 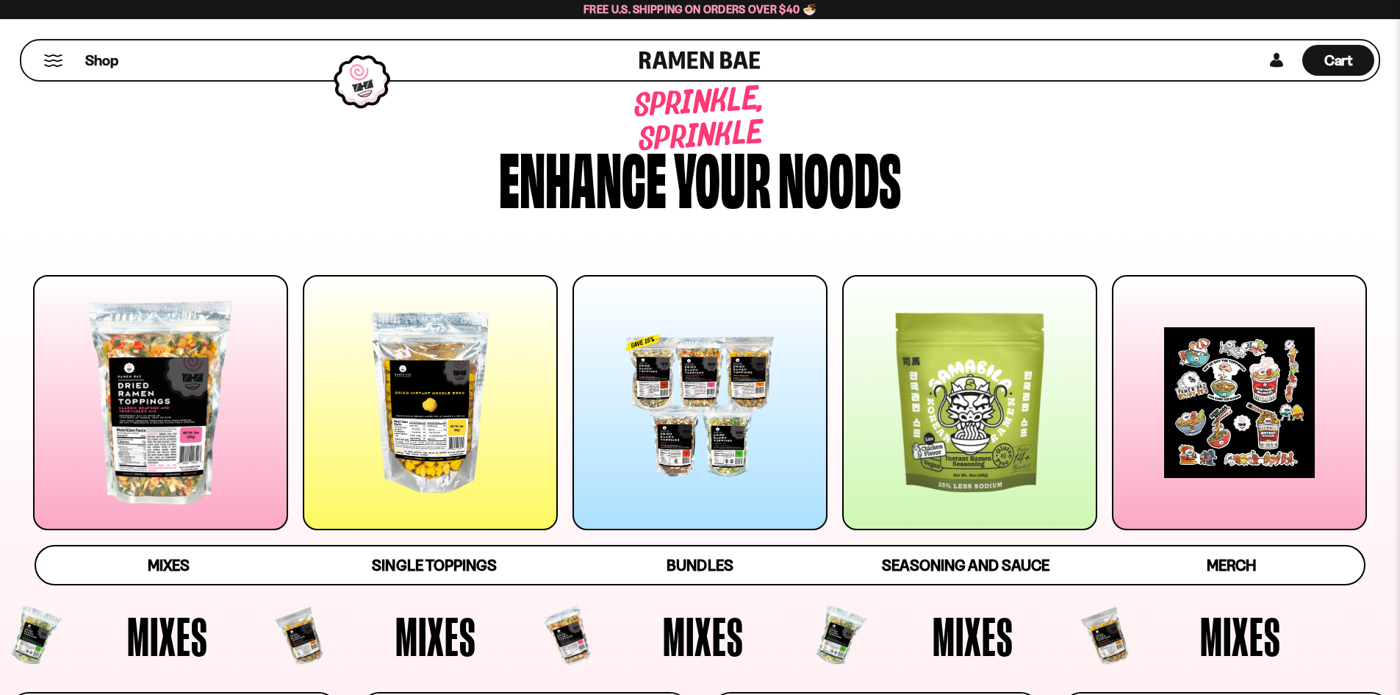 What do you see at coordinates (700, 565) in the screenshot?
I see `span: Bundles` at bounding box center [700, 565].